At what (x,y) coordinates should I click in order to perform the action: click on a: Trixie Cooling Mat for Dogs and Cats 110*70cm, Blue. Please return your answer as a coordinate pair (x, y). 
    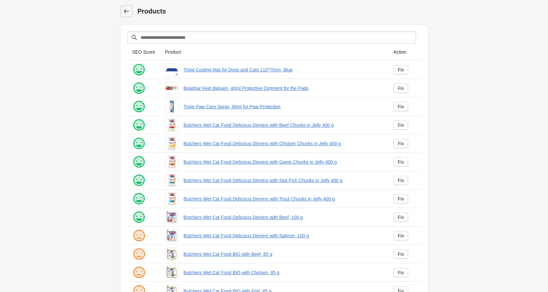
    Looking at the image, I should click on (283, 70).